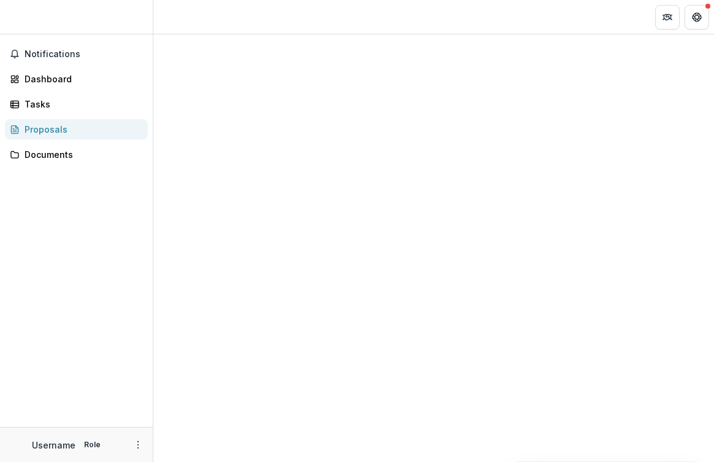 Image resolution: width=714 pixels, height=462 pixels. I want to click on a: Documents, so click(76, 154).